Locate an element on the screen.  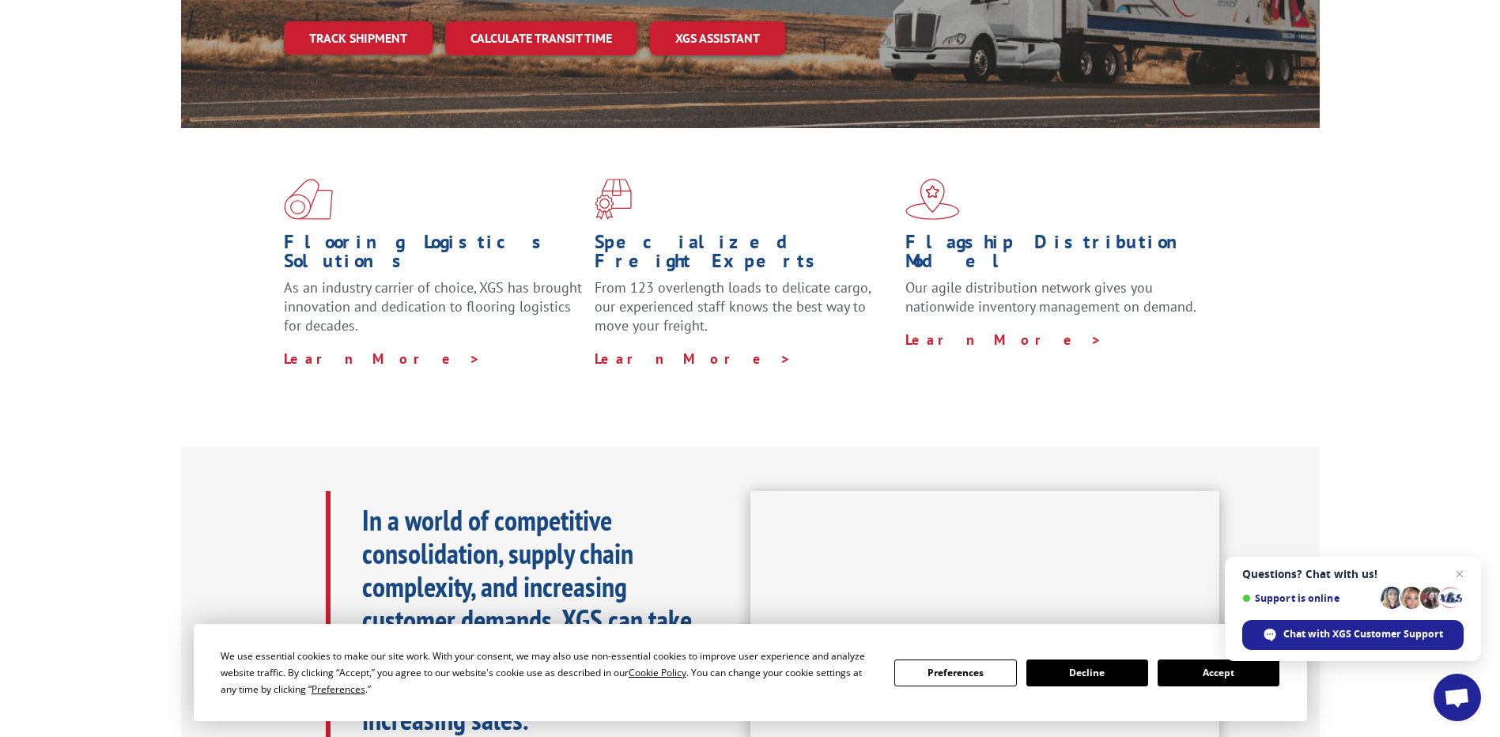
a: Track shipment is located at coordinates (358, 38).